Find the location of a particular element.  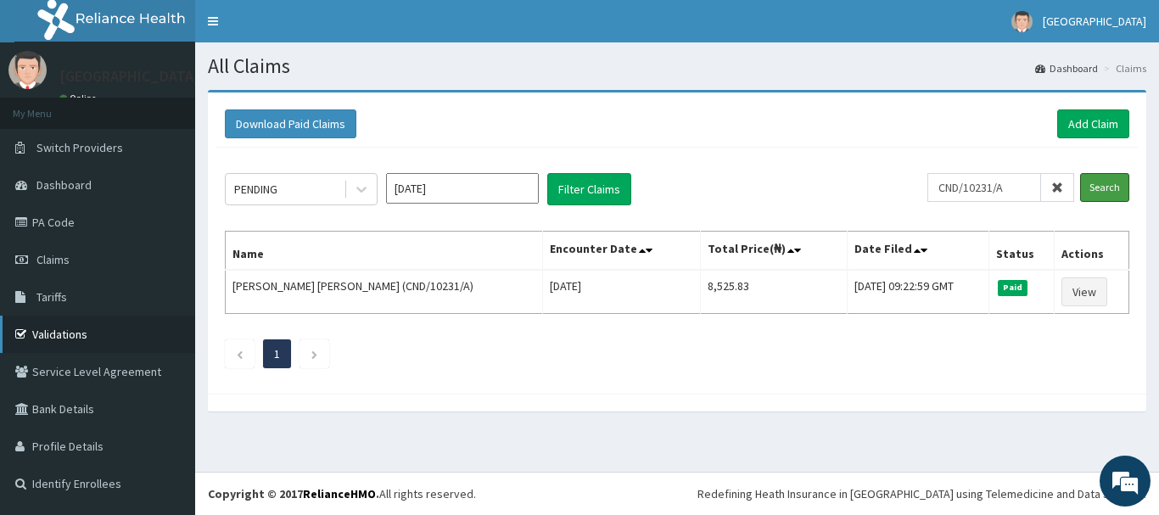

img: d_794563401_company_1708531726252_794563401 is located at coordinates (50, 106).